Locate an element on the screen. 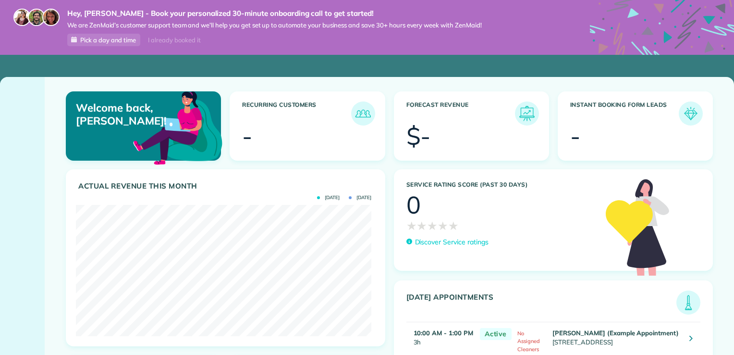 The width and height of the screenshot is (734, 355). h3: Instant Booking Form Leads is located at coordinates (625, 113).